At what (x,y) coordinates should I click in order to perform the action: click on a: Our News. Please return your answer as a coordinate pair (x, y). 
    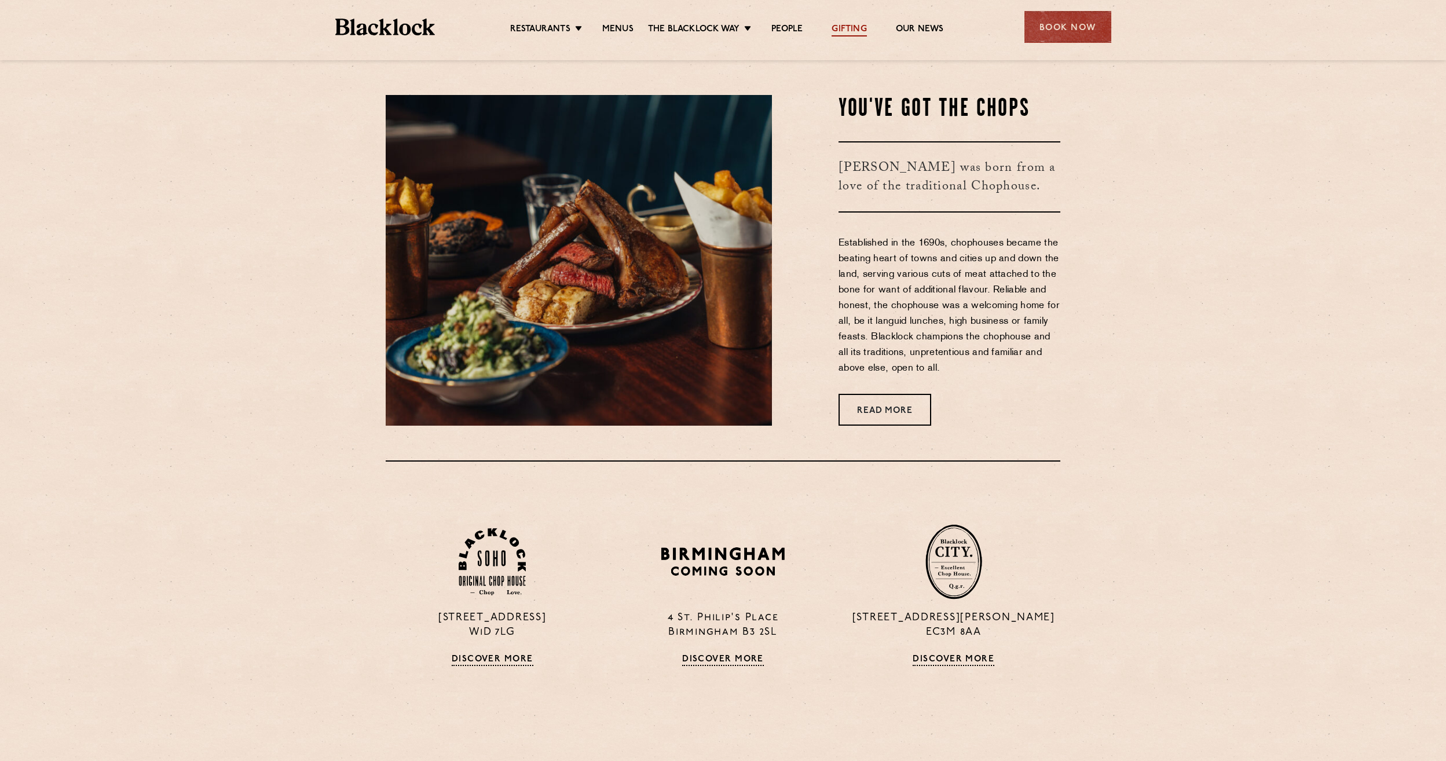
    Looking at the image, I should click on (920, 30).